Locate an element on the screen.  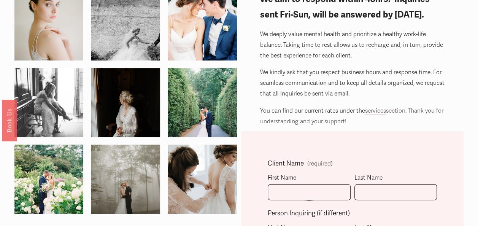
p: We kindly ask that you respect business hours and response time. For seamless communication and t... is located at coordinates (353, 83).